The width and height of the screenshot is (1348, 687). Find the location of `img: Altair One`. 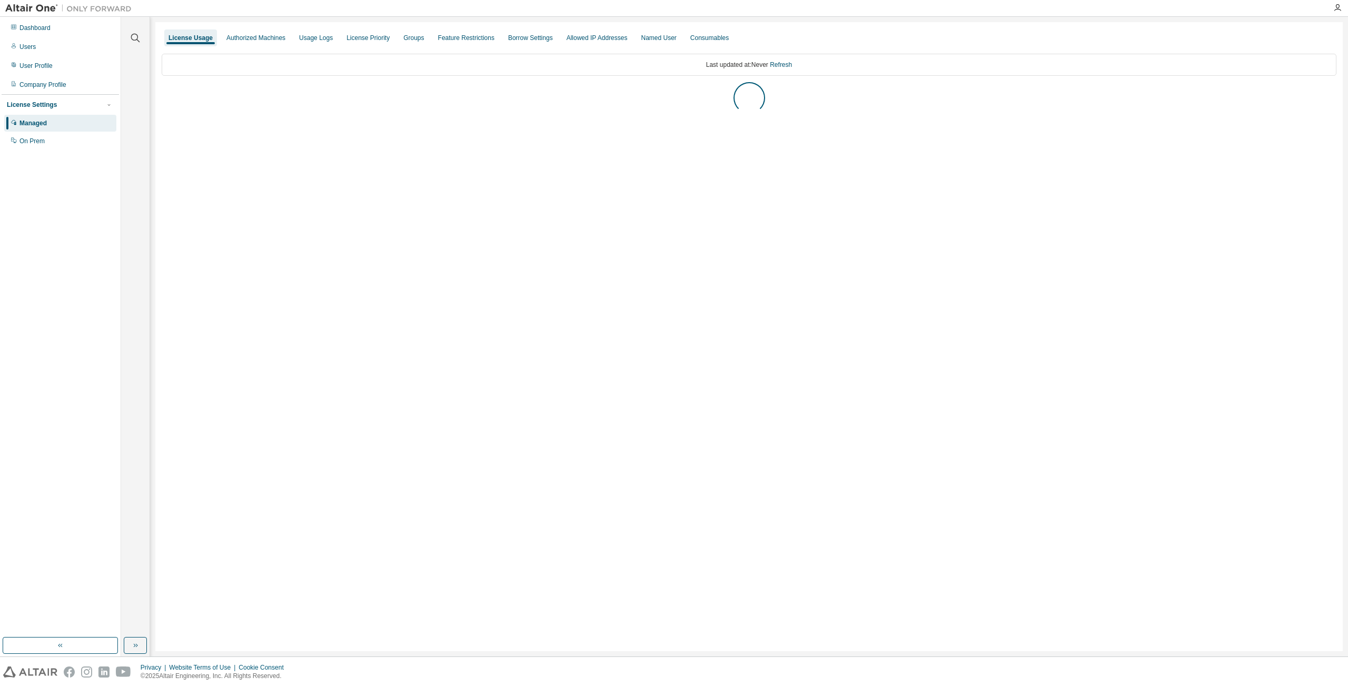

img: Altair One is located at coordinates (71, 8).